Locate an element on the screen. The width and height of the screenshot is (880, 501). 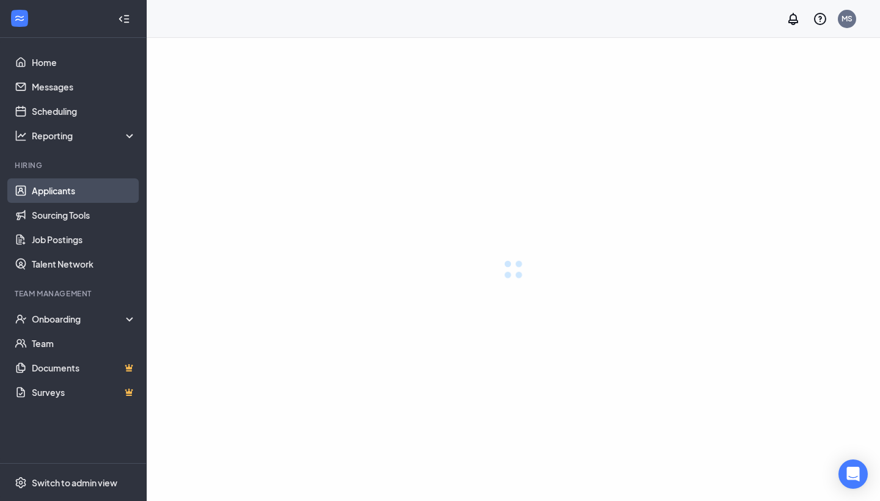
a: Home is located at coordinates (84, 62).